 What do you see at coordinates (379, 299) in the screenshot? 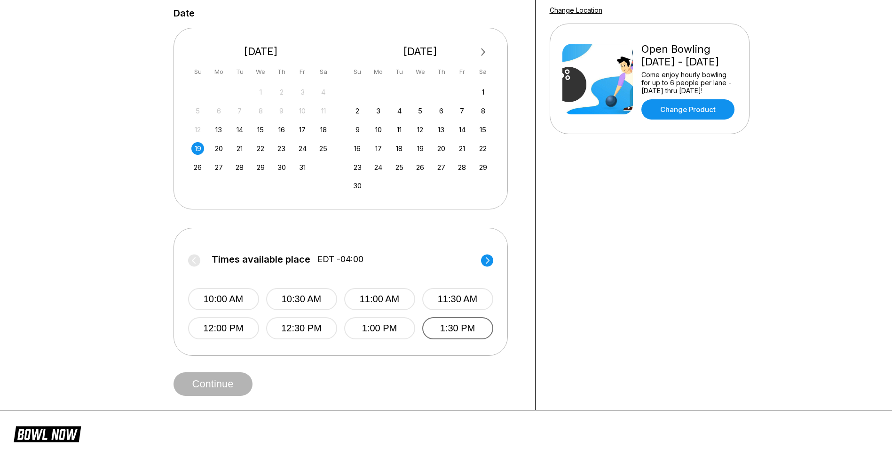
I see `button: 11:00 AM` at bounding box center [379, 299].